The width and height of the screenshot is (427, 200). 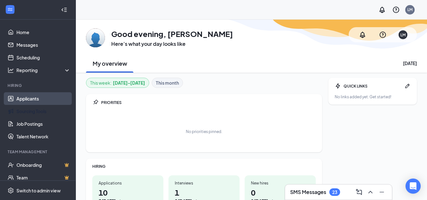 What do you see at coordinates (43, 124) in the screenshot?
I see `a: Job Postings` at bounding box center [43, 124].